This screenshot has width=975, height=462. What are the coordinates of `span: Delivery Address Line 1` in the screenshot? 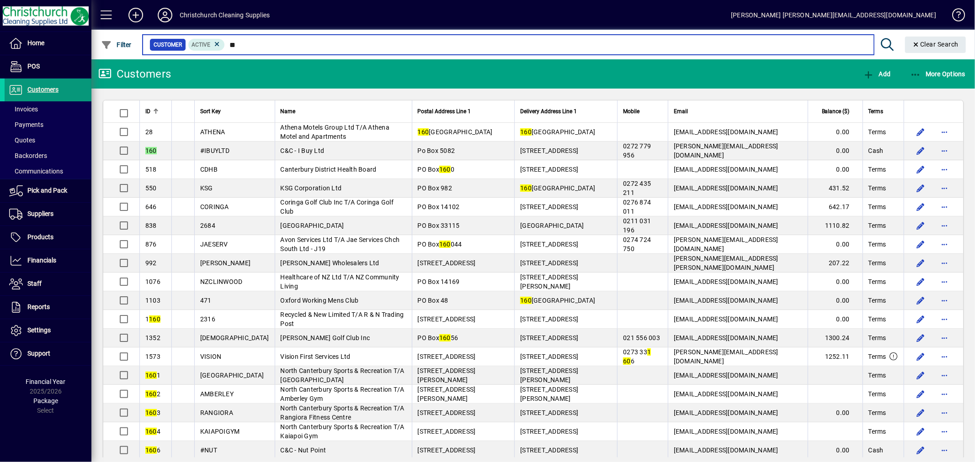 It's located at (548, 111).